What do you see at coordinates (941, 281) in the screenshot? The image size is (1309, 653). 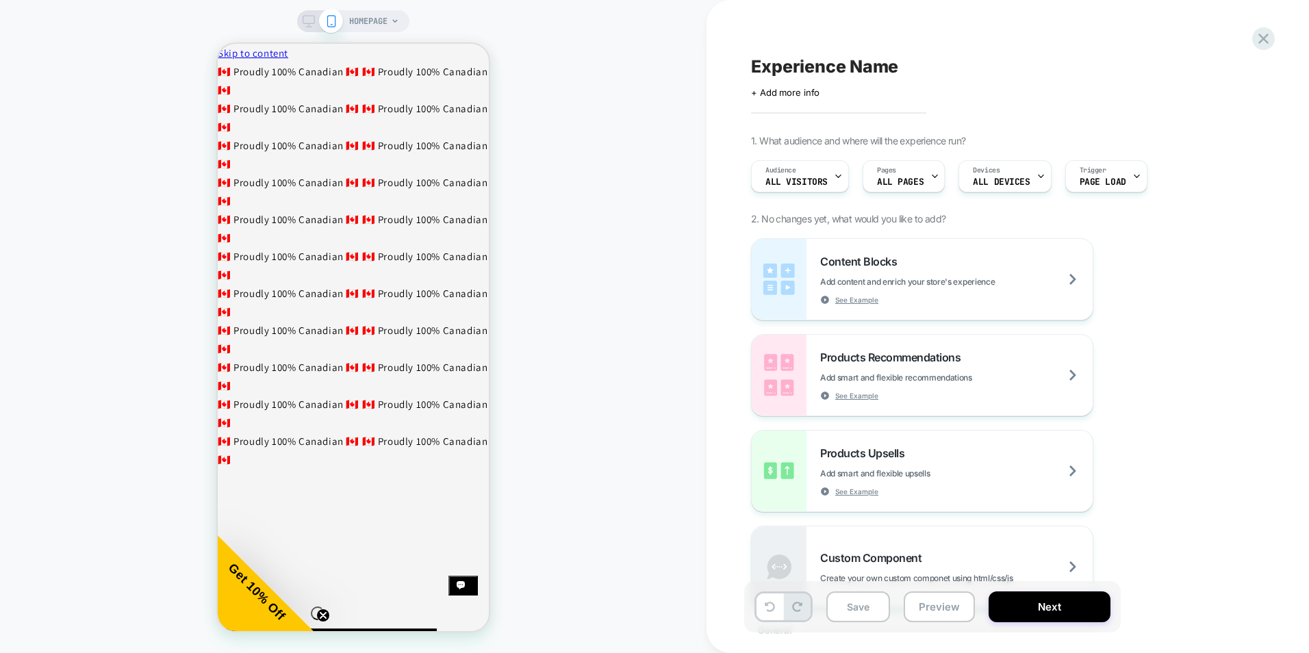 I see `span: Add content and enrich your store's experience` at bounding box center [941, 281].